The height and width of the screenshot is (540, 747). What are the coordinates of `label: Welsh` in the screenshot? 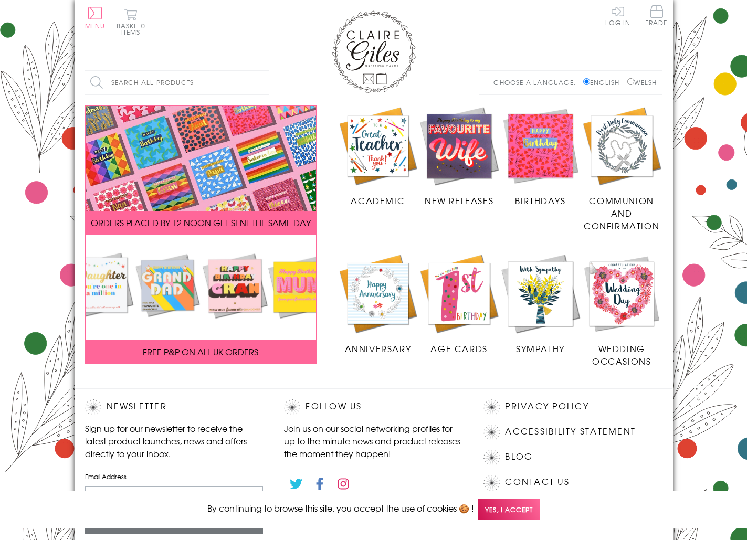 It's located at (642, 82).